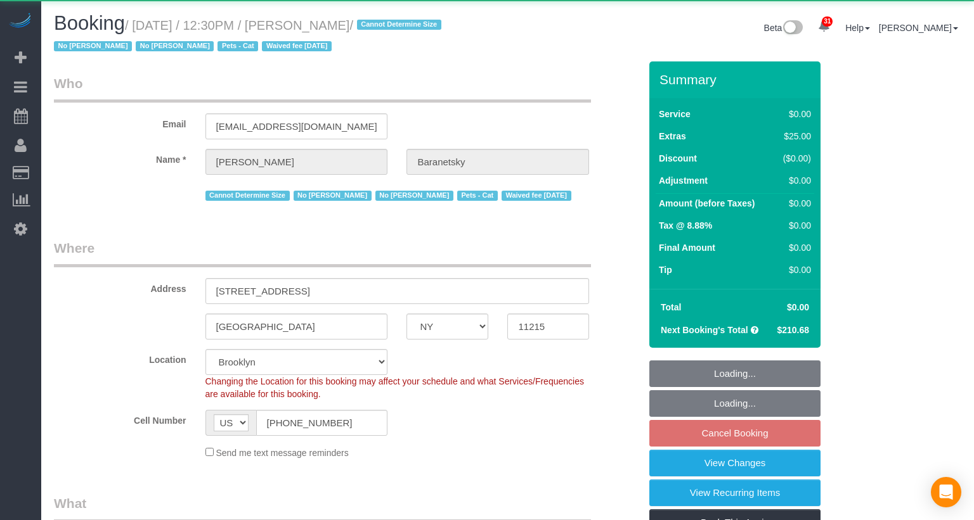 This screenshot has width=974, height=520. I want to click on label: Email, so click(120, 122).